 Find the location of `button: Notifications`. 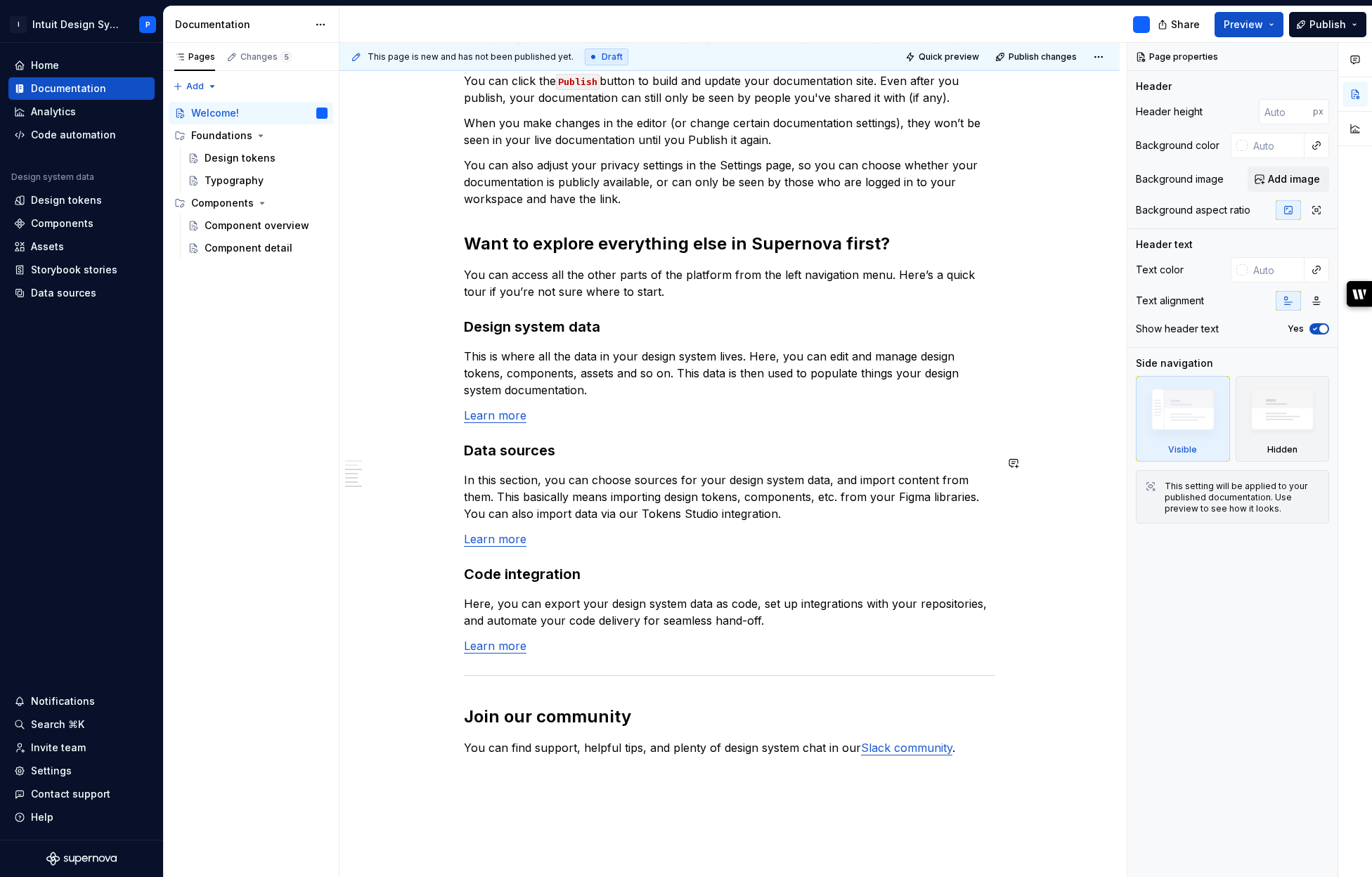

button: Notifications is located at coordinates (81, 701).